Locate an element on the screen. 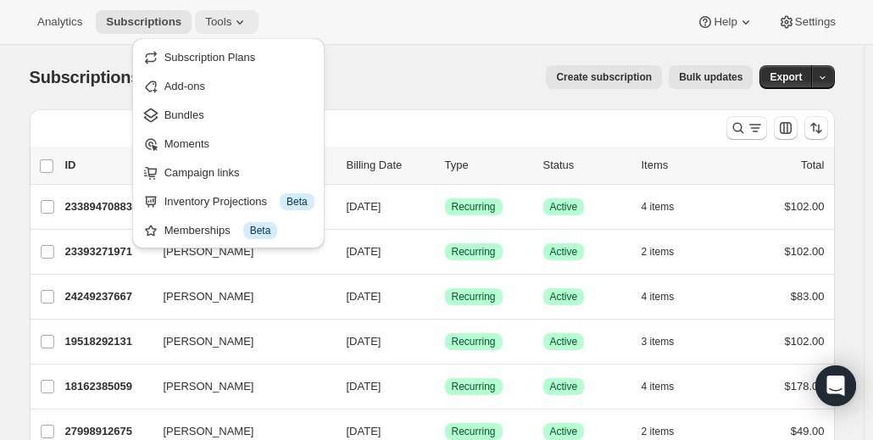 The width and height of the screenshot is (873, 440). span: Tools is located at coordinates (218, 22).